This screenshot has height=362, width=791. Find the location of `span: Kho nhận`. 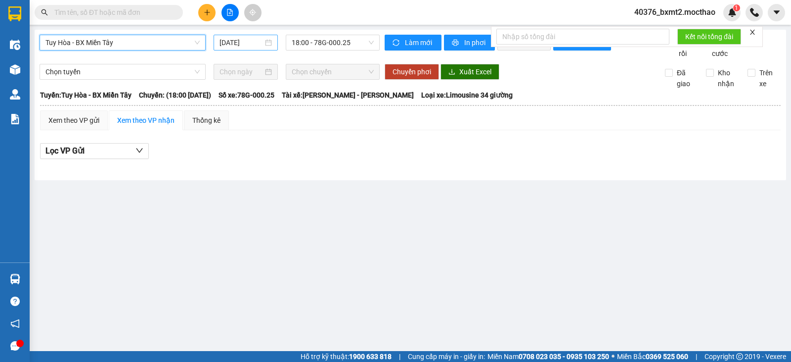

span: Kho nhận is located at coordinates (727, 78).